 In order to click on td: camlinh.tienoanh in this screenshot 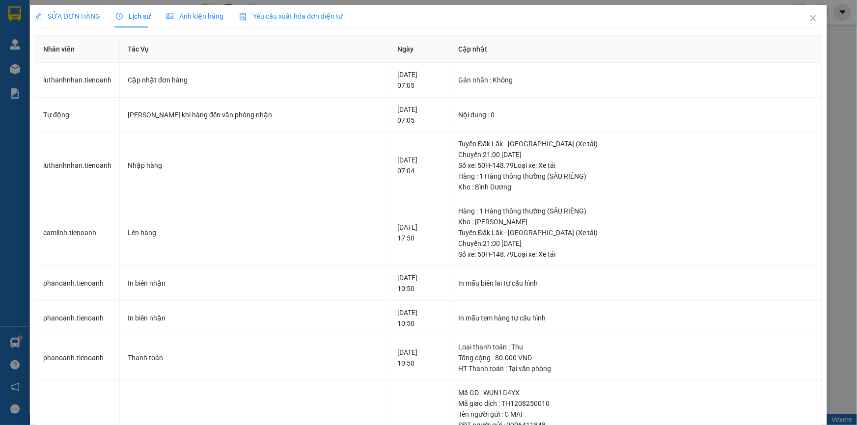, I will do `click(78, 233)`.